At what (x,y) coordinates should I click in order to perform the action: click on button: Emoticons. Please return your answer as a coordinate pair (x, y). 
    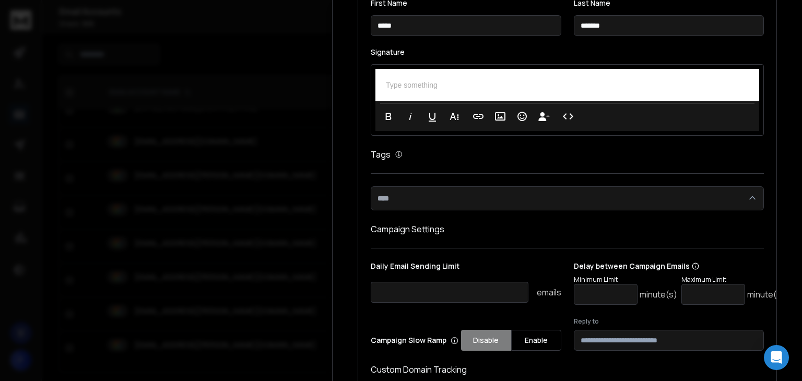
    Looking at the image, I should click on (522, 116).